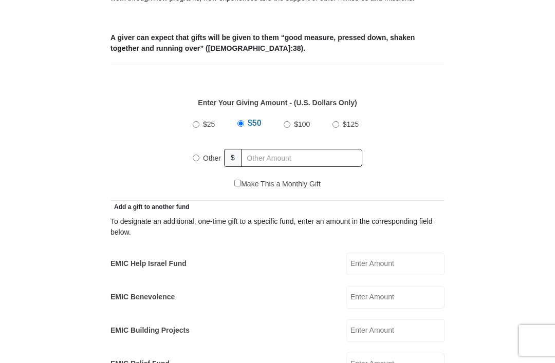 The image size is (555, 363). I want to click on label: Make This a Monthly Gift, so click(277, 184).